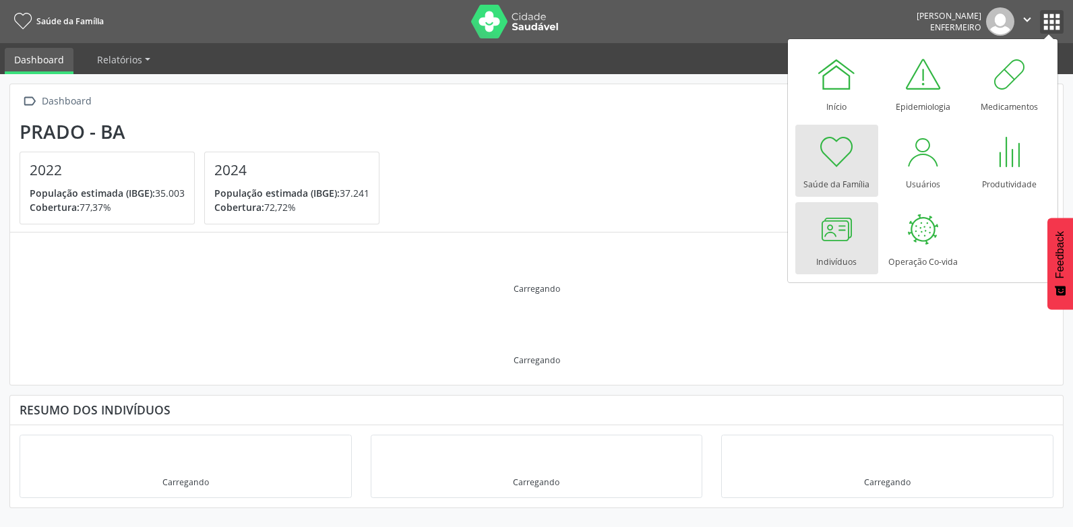 This screenshot has height=527, width=1073. What do you see at coordinates (836, 238) in the screenshot?
I see `a: Indivíduos` at bounding box center [836, 238].